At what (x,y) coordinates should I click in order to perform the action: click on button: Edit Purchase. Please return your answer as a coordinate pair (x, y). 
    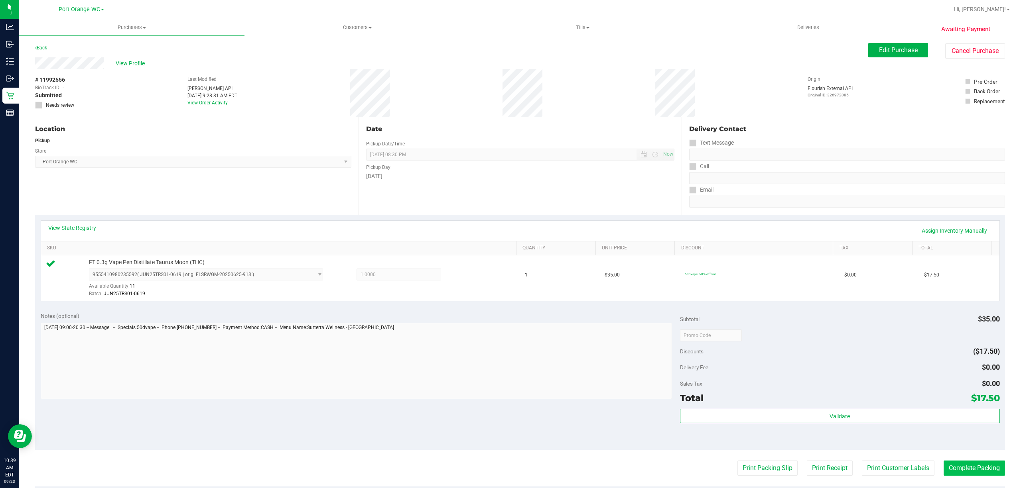
    Looking at the image, I should click on (898, 50).